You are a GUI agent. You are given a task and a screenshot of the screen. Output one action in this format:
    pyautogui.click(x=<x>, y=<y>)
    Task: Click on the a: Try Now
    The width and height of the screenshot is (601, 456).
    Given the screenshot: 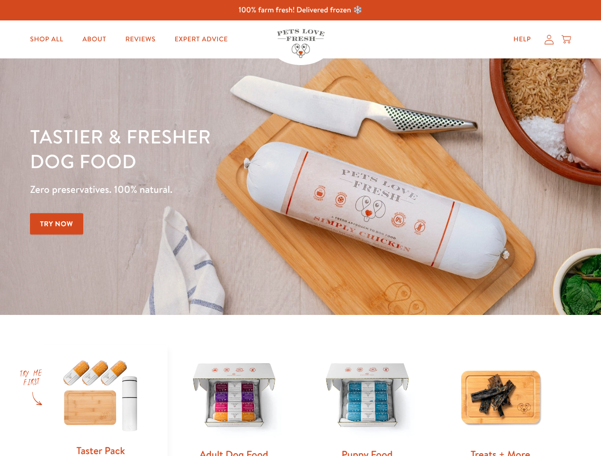 What is the action you would take?
    pyautogui.click(x=57, y=224)
    